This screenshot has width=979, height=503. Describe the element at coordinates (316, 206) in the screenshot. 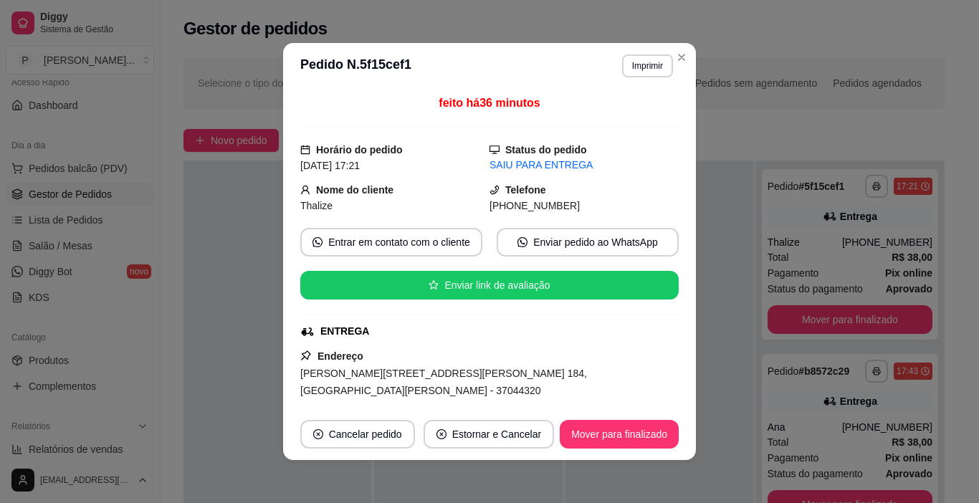

I see `span: Thalize` at that location.